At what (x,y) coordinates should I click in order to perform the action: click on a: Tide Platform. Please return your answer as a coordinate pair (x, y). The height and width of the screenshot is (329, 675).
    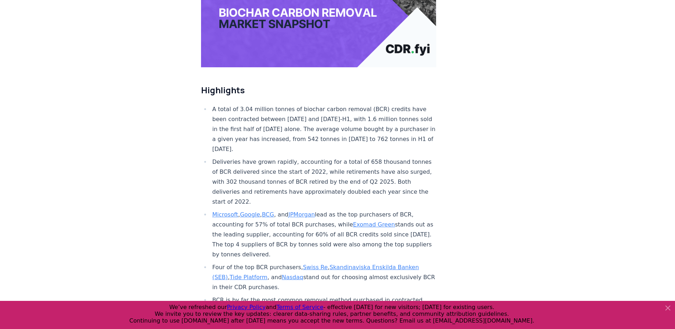
    Looking at the image, I should click on (248, 277).